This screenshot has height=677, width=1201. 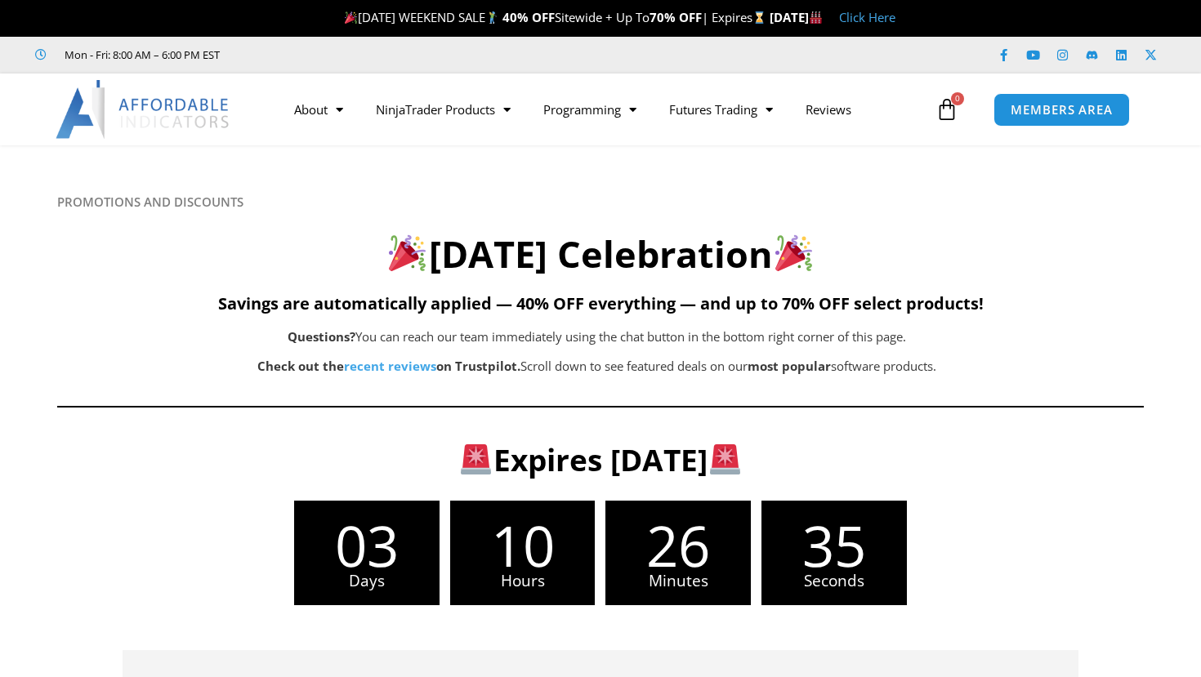 What do you see at coordinates (590, 109) in the screenshot?
I see `a: Programming` at bounding box center [590, 109].